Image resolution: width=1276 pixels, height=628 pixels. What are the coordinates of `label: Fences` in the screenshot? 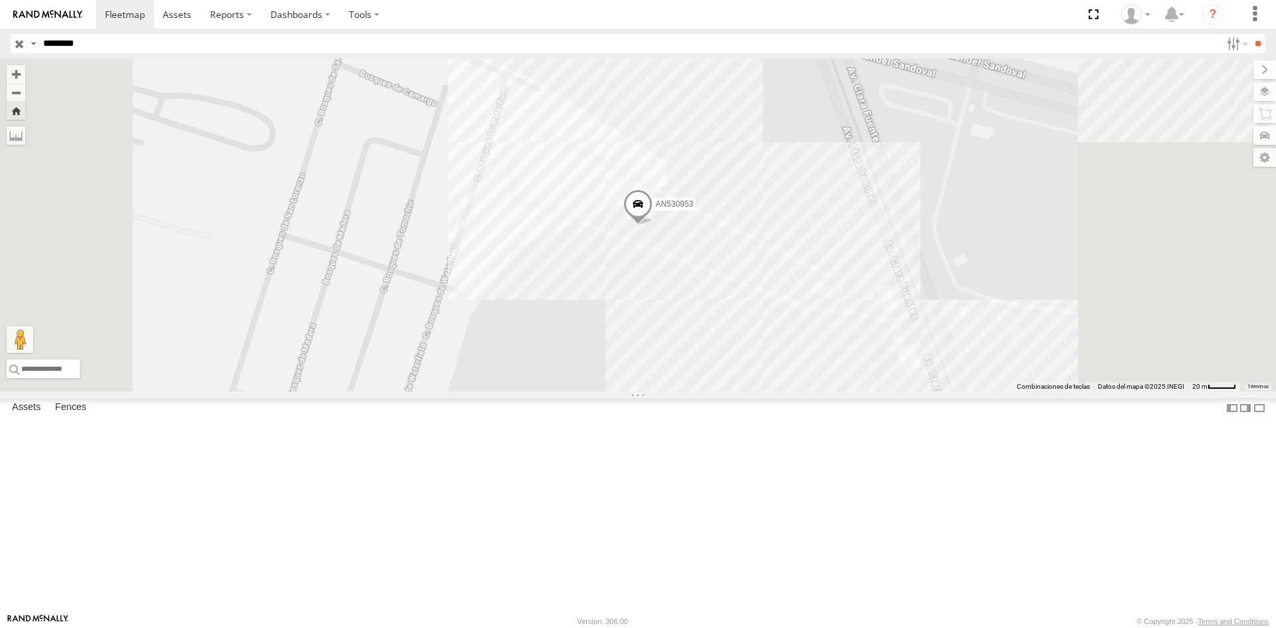 It's located at (70, 408).